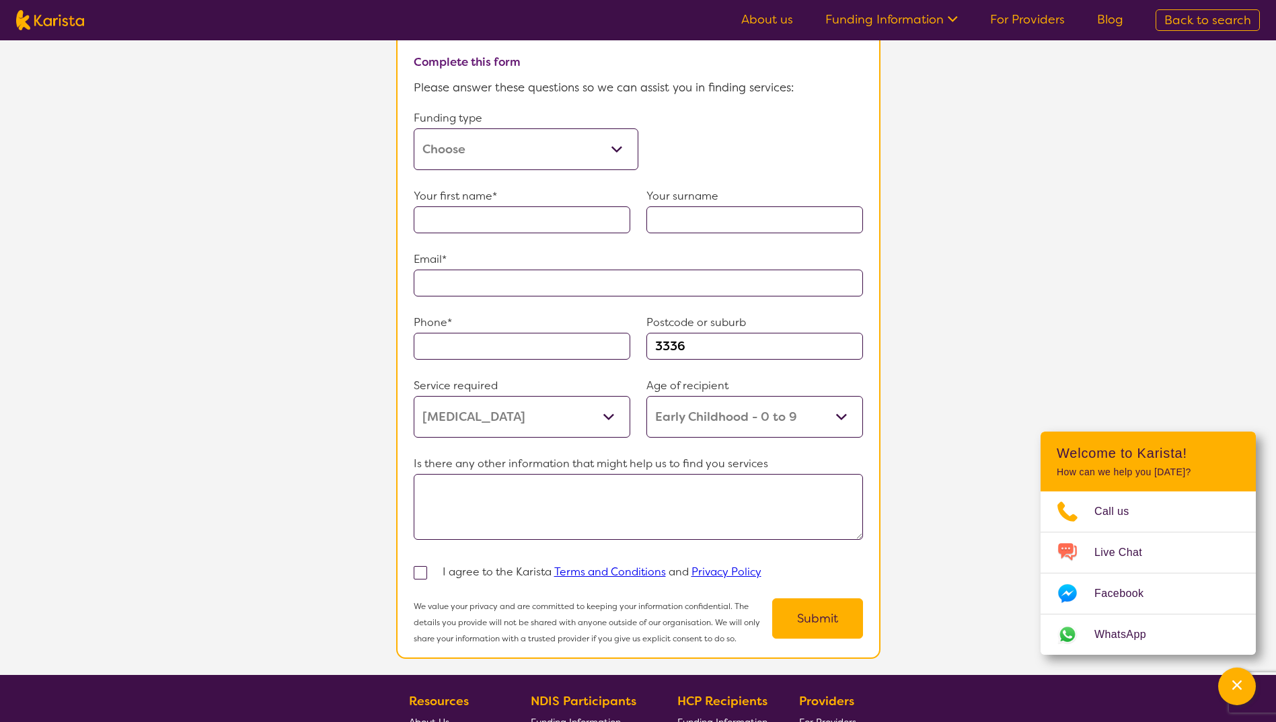 This screenshot has height=722, width=1276. Describe the element at coordinates (1128, 635) in the screenshot. I see `span: WhatsApp` at that location.